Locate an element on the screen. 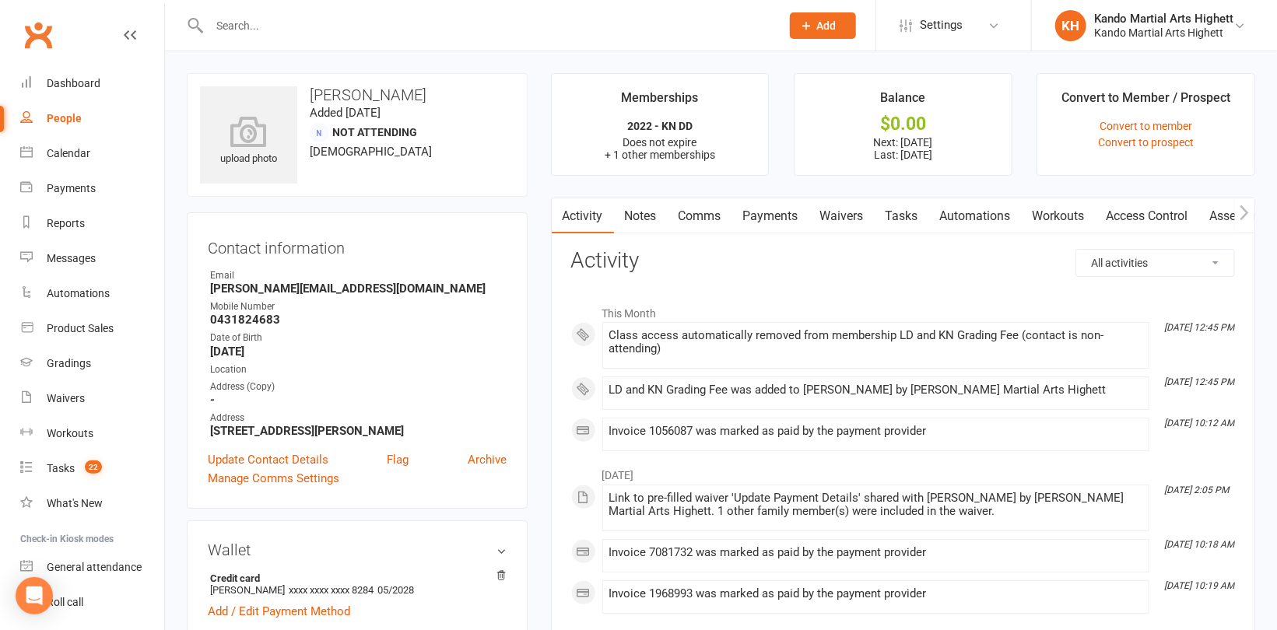  span: + 1 other memberships is located at coordinates (660, 155).